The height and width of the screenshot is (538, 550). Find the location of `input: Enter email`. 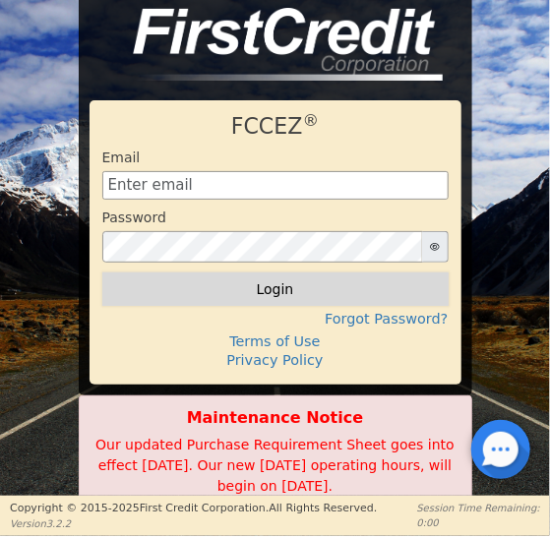

input: Enter email is located at coordinates (276, 186).